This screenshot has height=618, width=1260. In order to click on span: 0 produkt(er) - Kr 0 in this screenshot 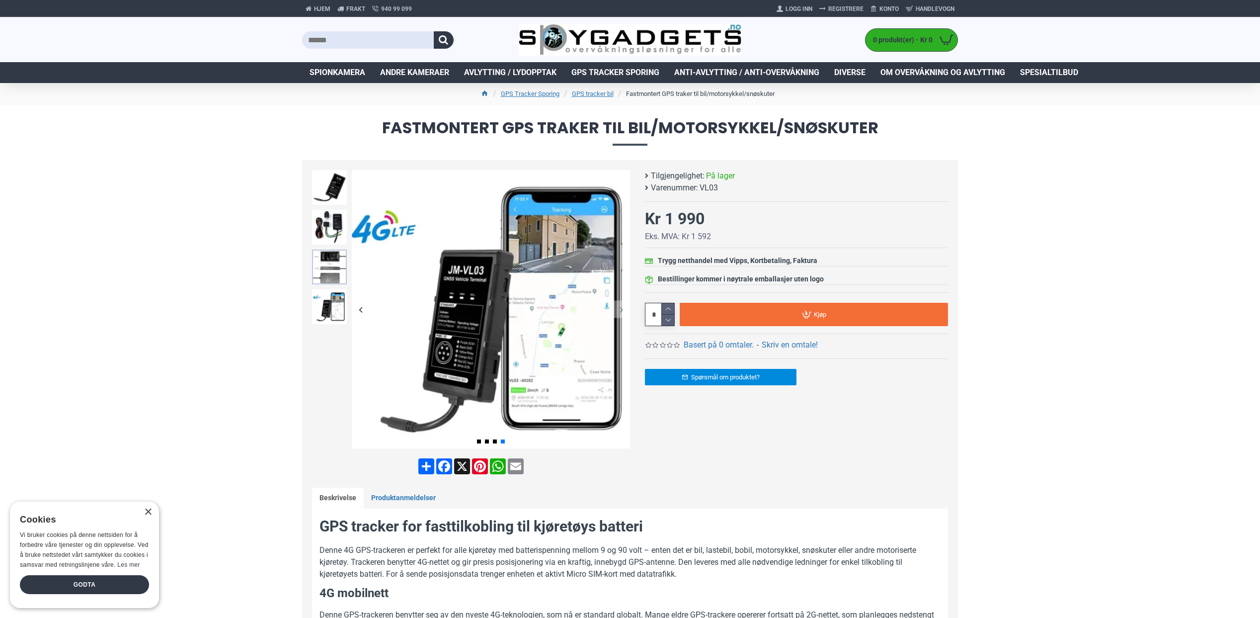, I will do `click(900, 40)`.